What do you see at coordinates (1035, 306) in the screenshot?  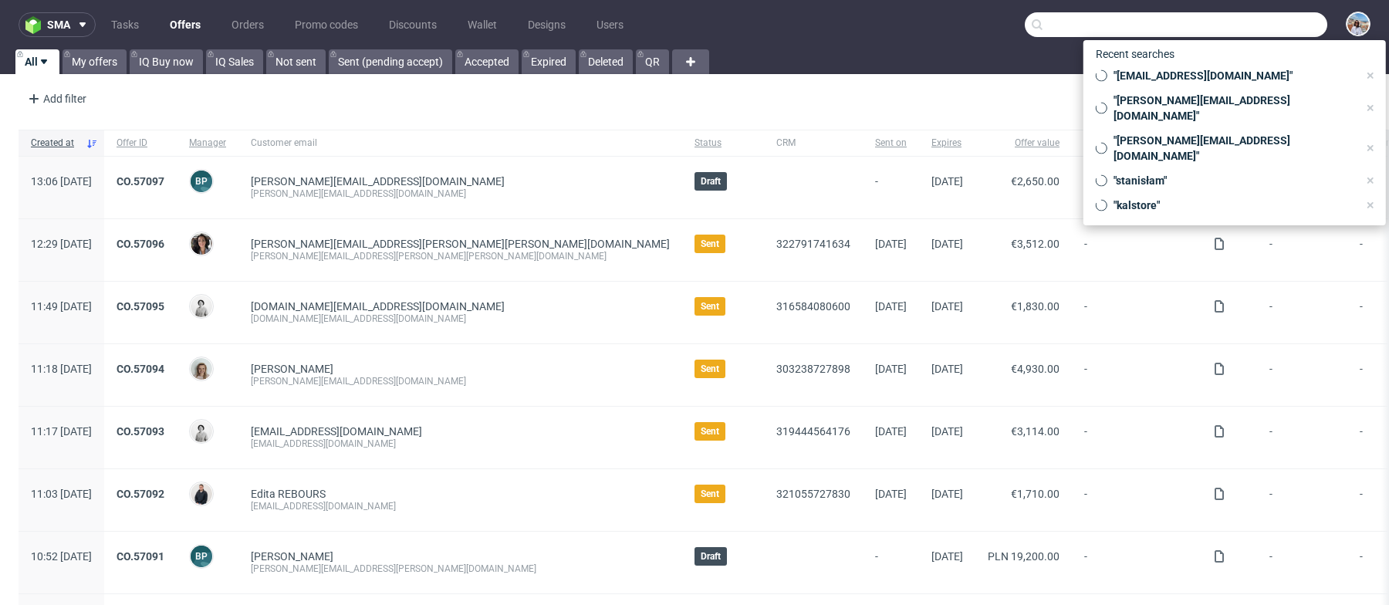 I see `span: €1,830.00` at bounding box center [1035, 306].